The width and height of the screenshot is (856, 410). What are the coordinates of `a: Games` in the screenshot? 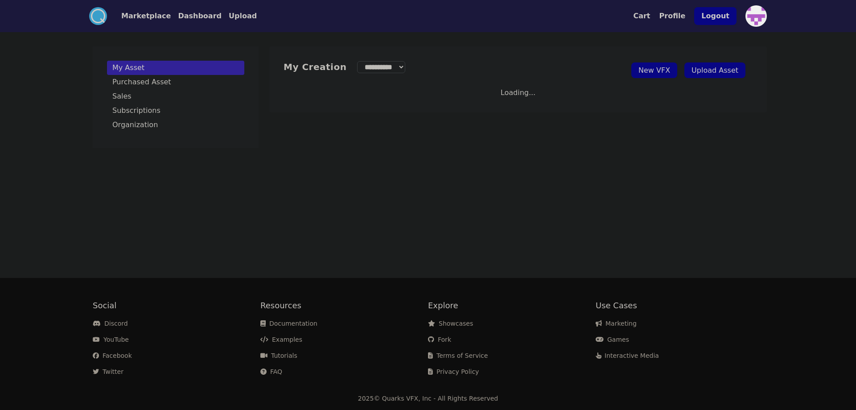 It's located at (612, 339).